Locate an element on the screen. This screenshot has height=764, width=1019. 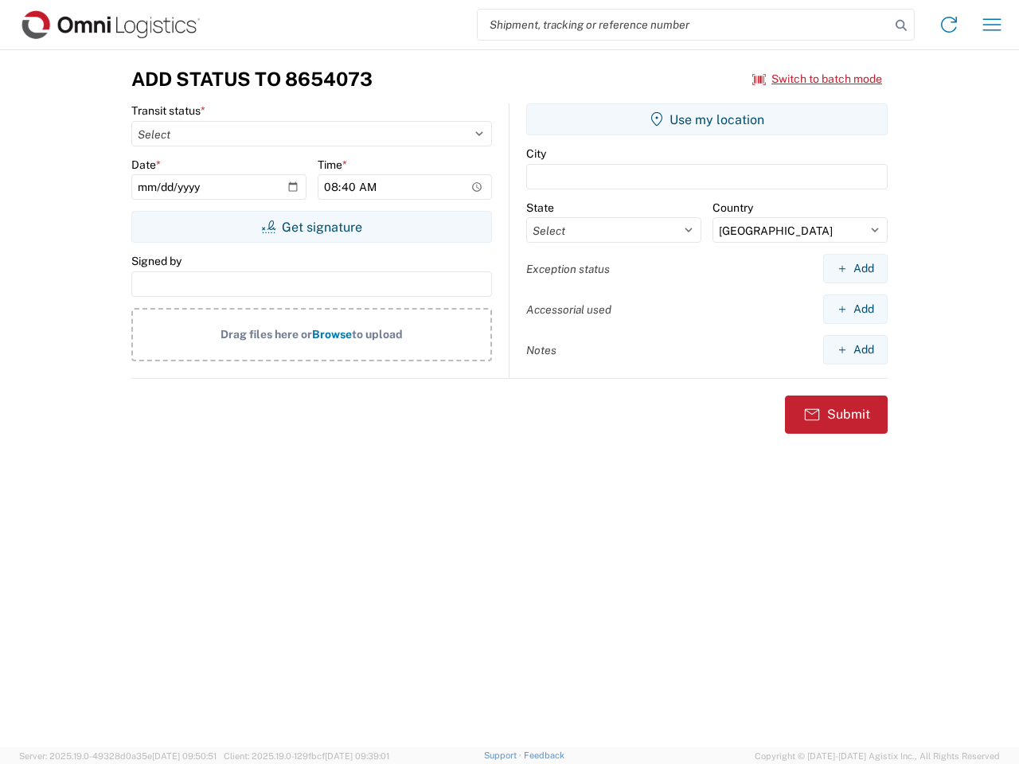
span: Browse is located at coordinates (332, 334).